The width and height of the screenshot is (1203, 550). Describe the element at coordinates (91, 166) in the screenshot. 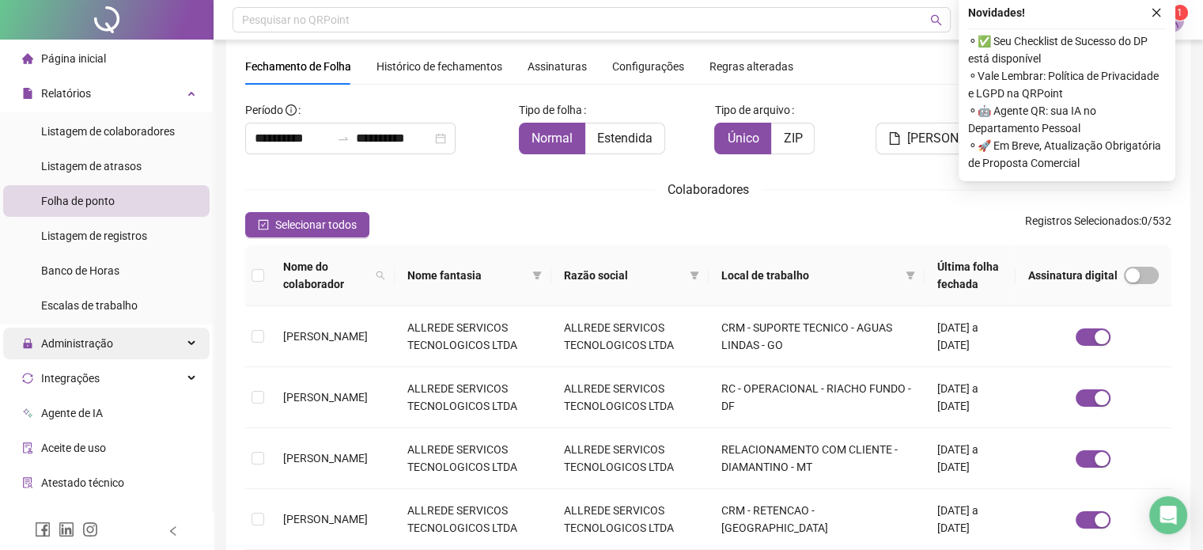

I see `span: Listagem de atrasos` at that location.